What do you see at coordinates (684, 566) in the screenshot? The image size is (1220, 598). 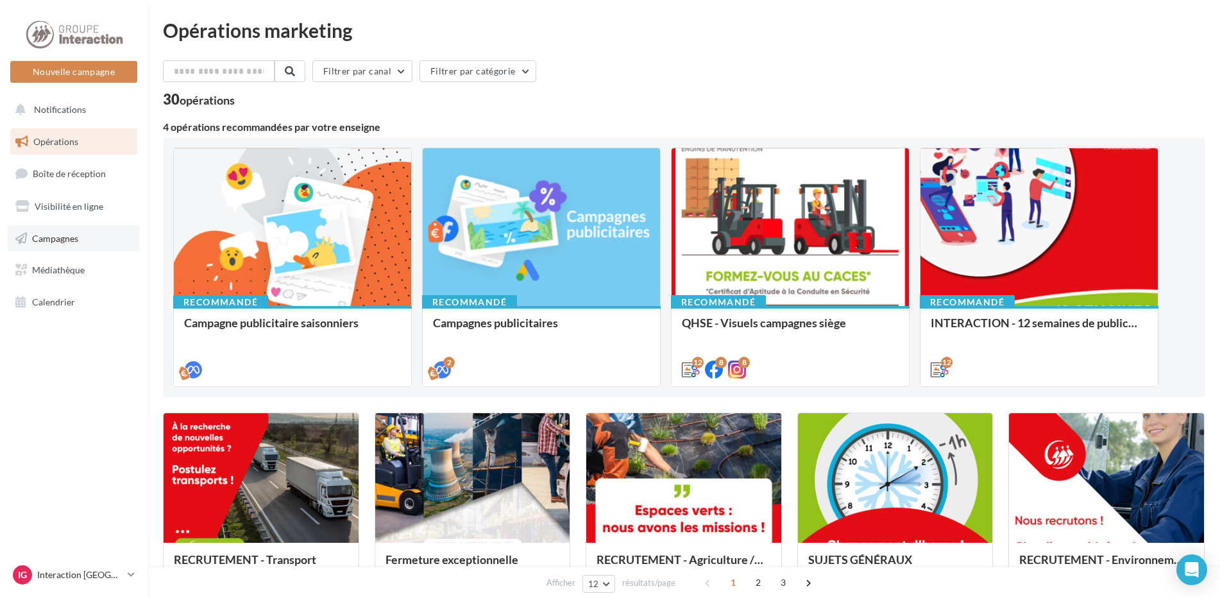 I see `div: RECRUTEMENT - Agriculture / Espaces verts` at bounding box center [684, 566].